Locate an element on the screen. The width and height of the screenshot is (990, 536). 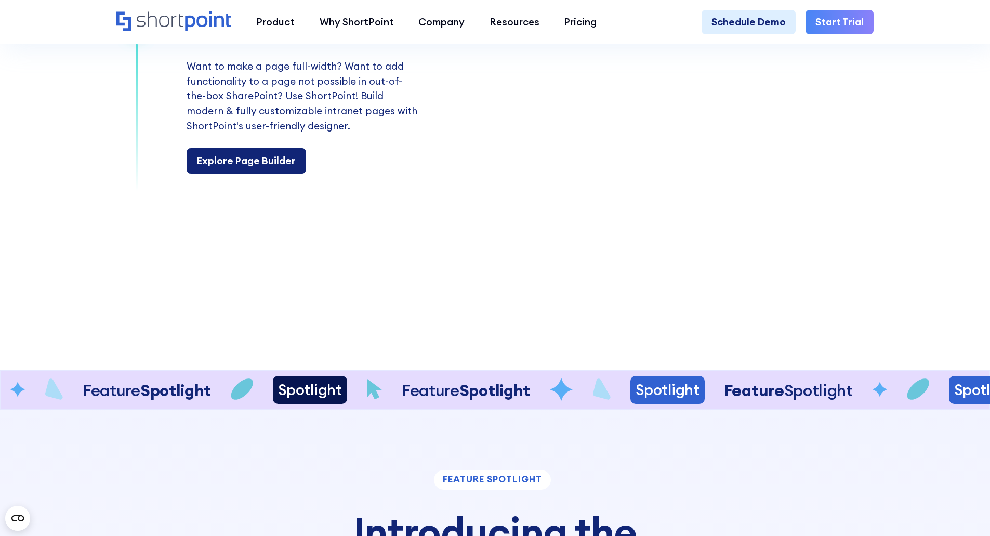
div: Resources is located at coordinates (514, 22).